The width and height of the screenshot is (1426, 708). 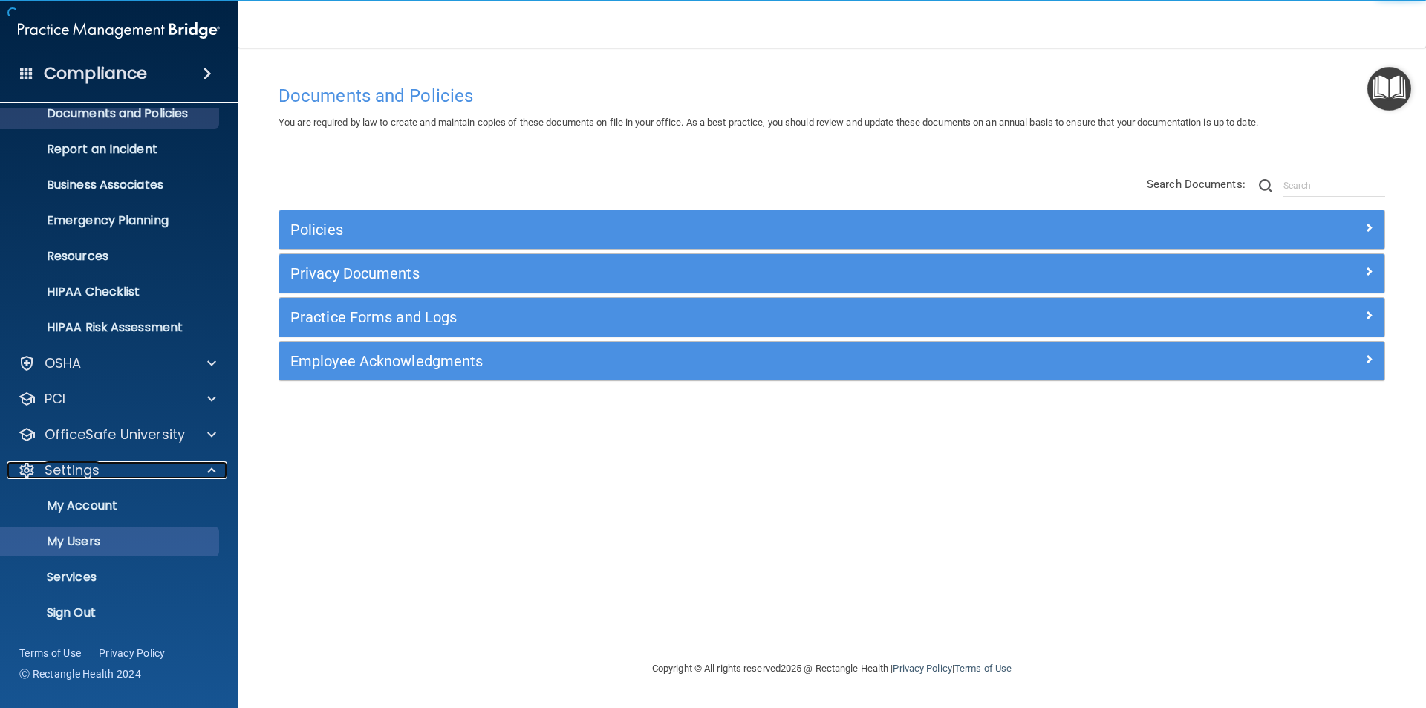 I want to click on p: HIPAA Checklist, so click(x=111, y=292).